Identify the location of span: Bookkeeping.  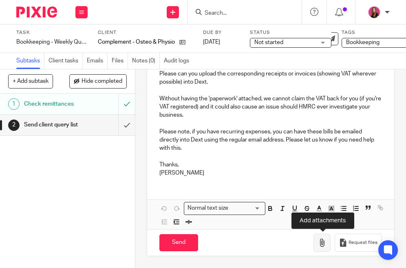
(363, 42).